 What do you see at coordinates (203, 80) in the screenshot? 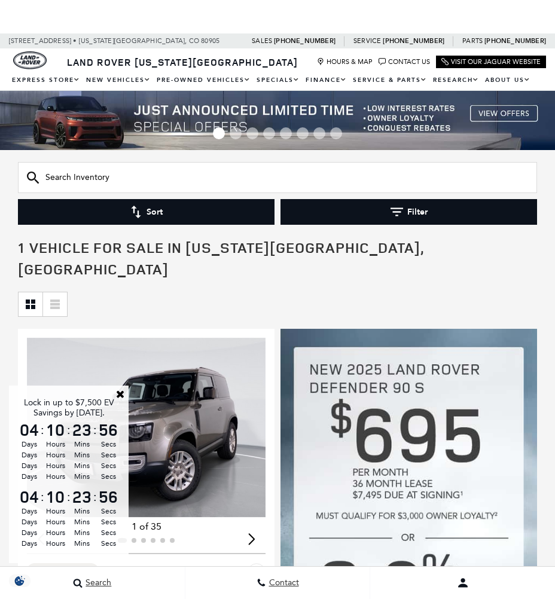
I see `a: Pre-Owned Vehicles` at bounding box center [203, 80].